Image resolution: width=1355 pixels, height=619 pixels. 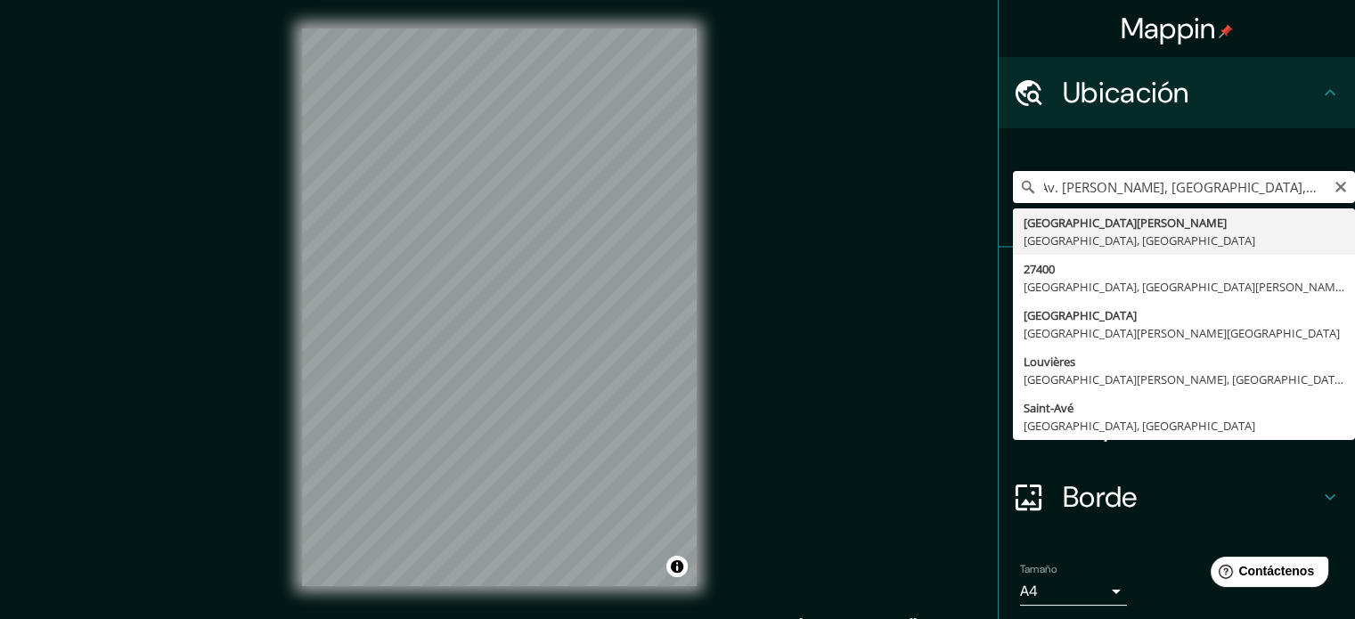 I want to click on button: Activar o desactivar atribución, so click(x=677, y=567).